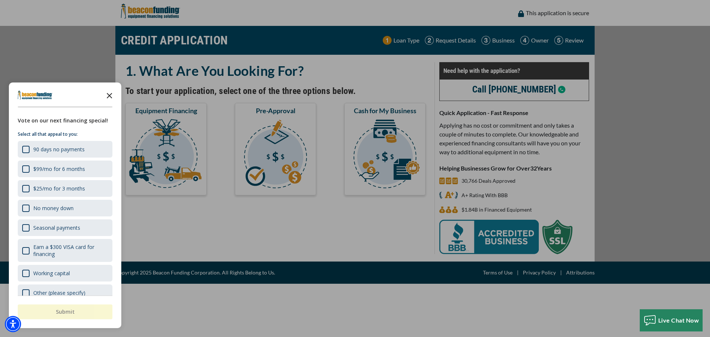 The height and width of the screenshot is (337, 710). What do you see at coordinates (679, 320) in the screenshot?
I see `span: Live Chat Now` at bounding box center [679, 320].